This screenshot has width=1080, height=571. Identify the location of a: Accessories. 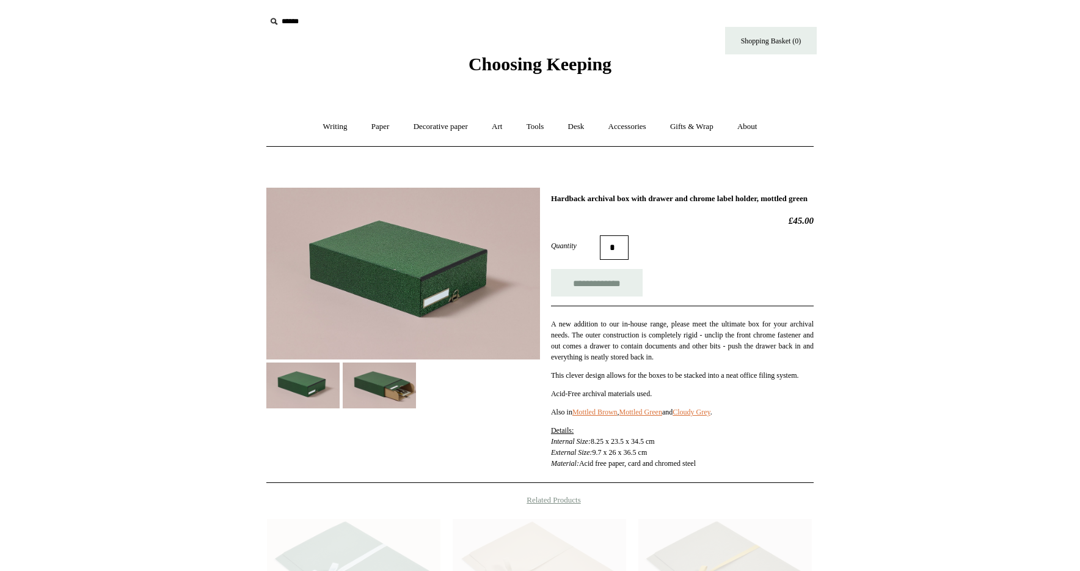
(627, 126).